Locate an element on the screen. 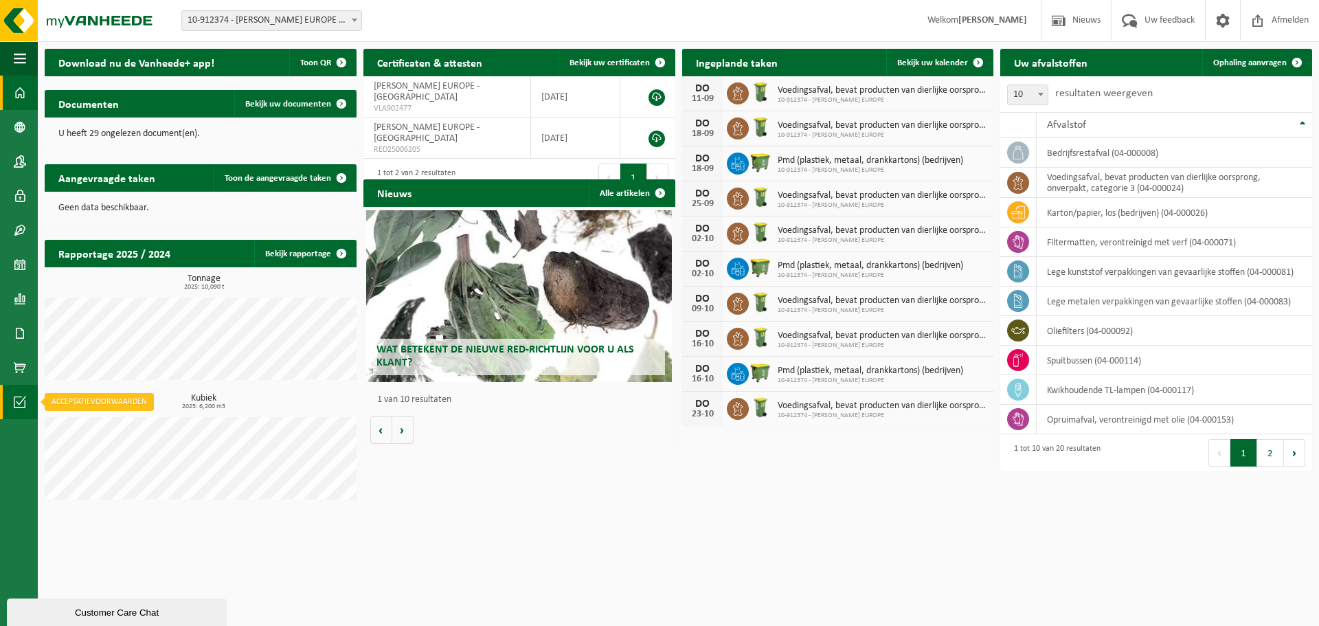 The width and height of the screenshot is (1319, 626). h2: Aangevraagde taken is located at coordinates (106, 177).